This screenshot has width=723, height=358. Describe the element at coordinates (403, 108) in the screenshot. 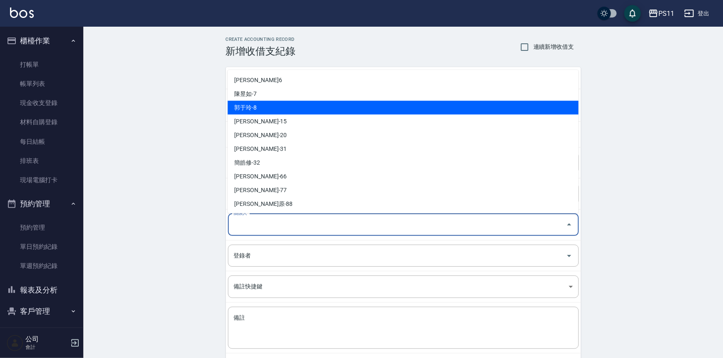

I see `li: 郭于玲-8` at that location.